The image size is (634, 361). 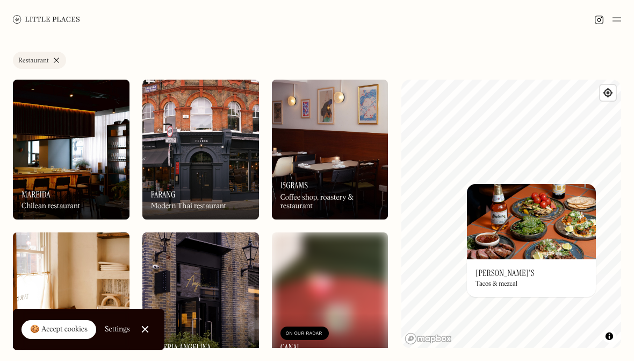 I want to click on div: Chilean restaurant, so click(x=51, y=206).